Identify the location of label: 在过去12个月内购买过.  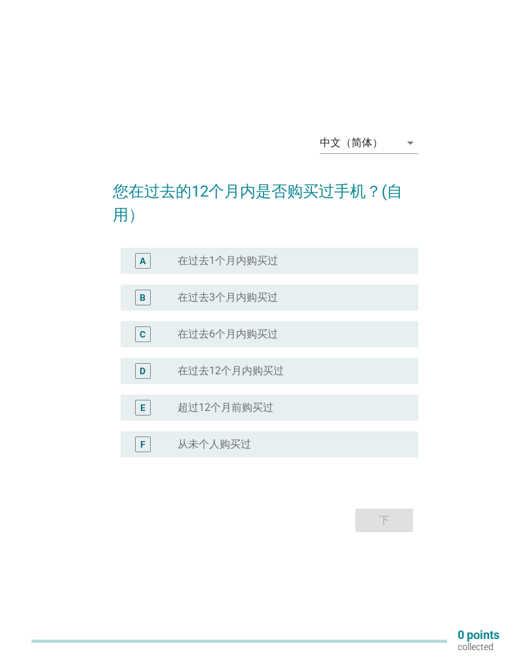
(231, 371).